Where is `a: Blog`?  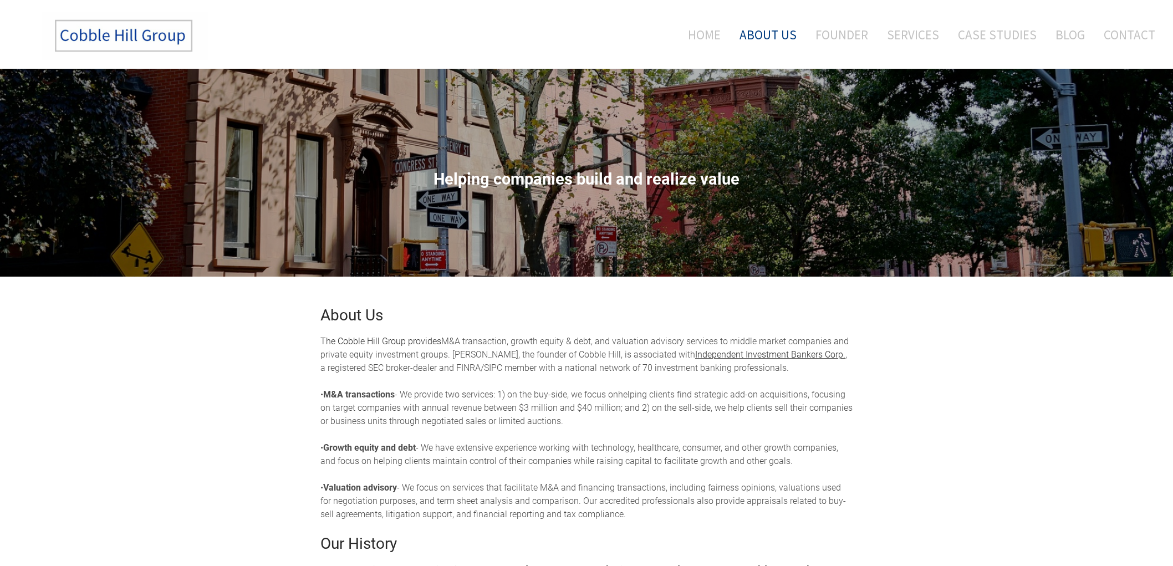
a: Blog is located at coordinates (1069, 34).